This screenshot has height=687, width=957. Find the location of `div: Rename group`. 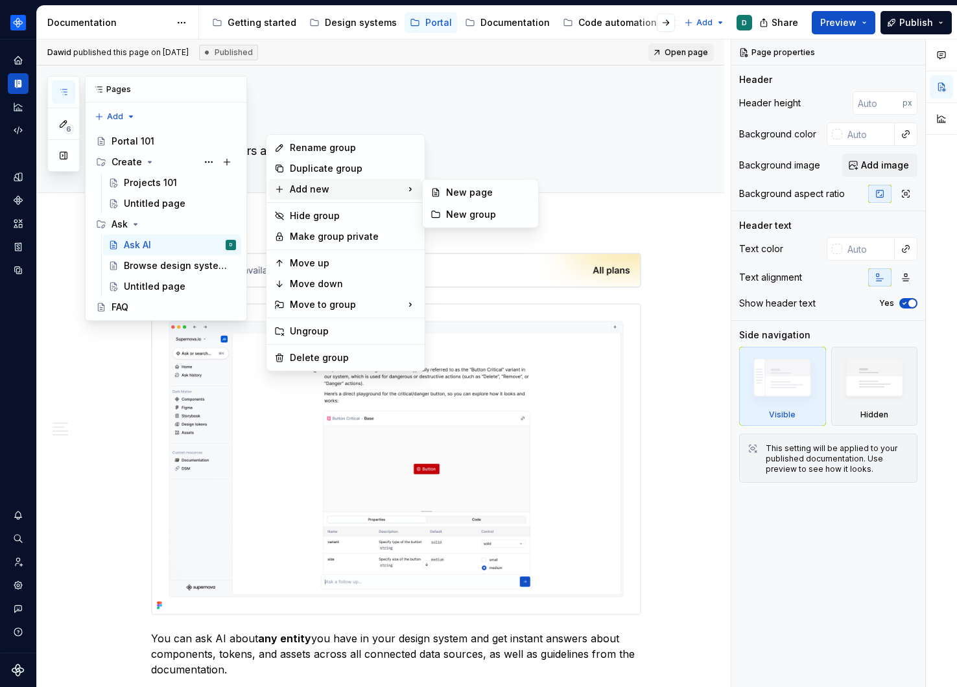

div: Rename group is located at coordinates (353, 148).